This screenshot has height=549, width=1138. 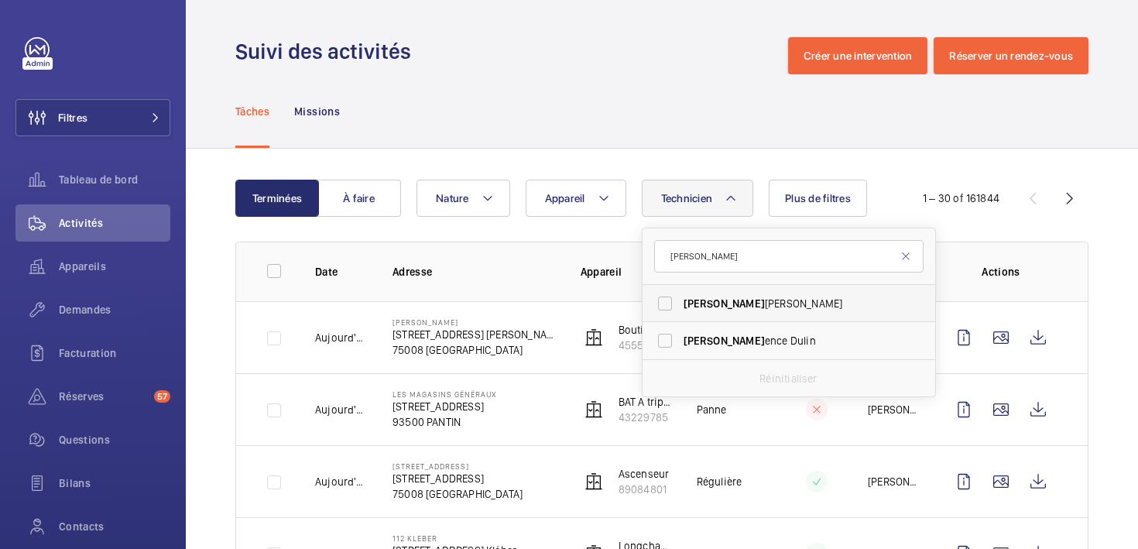 What do you see at coordinates (452, 198) in the screenshot?
I see `span: Nature` at bounding box center [452, 198].